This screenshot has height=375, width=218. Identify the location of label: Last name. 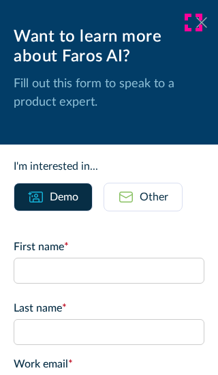
(109, 308).